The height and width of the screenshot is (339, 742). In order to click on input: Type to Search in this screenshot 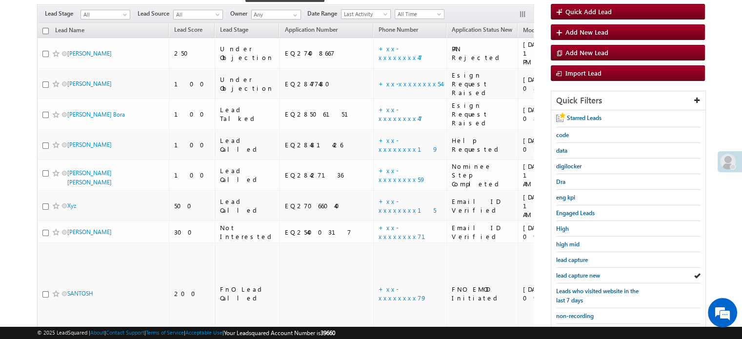, I will do `click(276, 15)`.